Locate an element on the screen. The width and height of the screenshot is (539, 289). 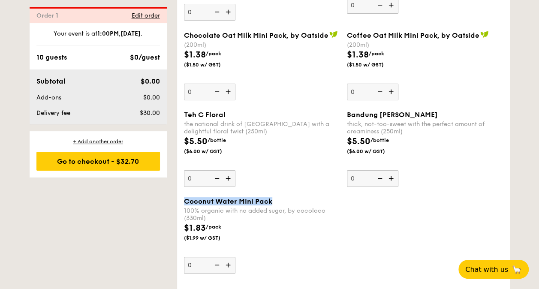
div: 10 guests is located at coordinates (51, 57).